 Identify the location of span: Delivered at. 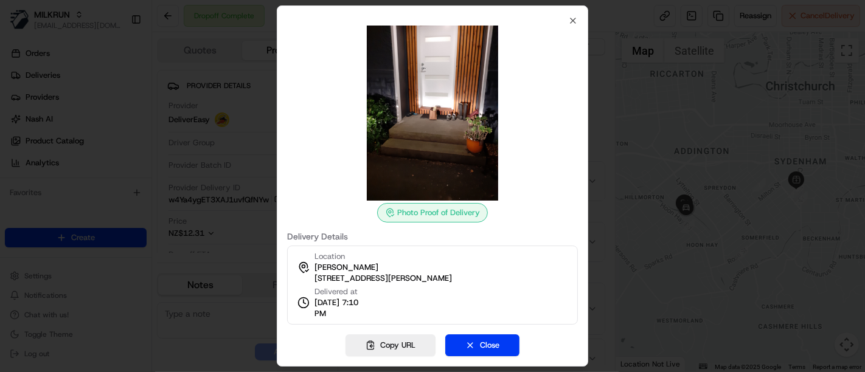
(343, 292).